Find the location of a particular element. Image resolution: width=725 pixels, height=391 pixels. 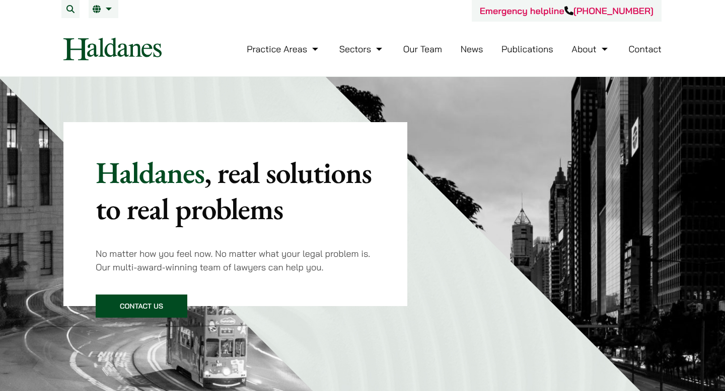

p: No matter how you feel now. No matter what your legal problem is. Our multi-award-winning team of... is located at coordinates (235, 261).